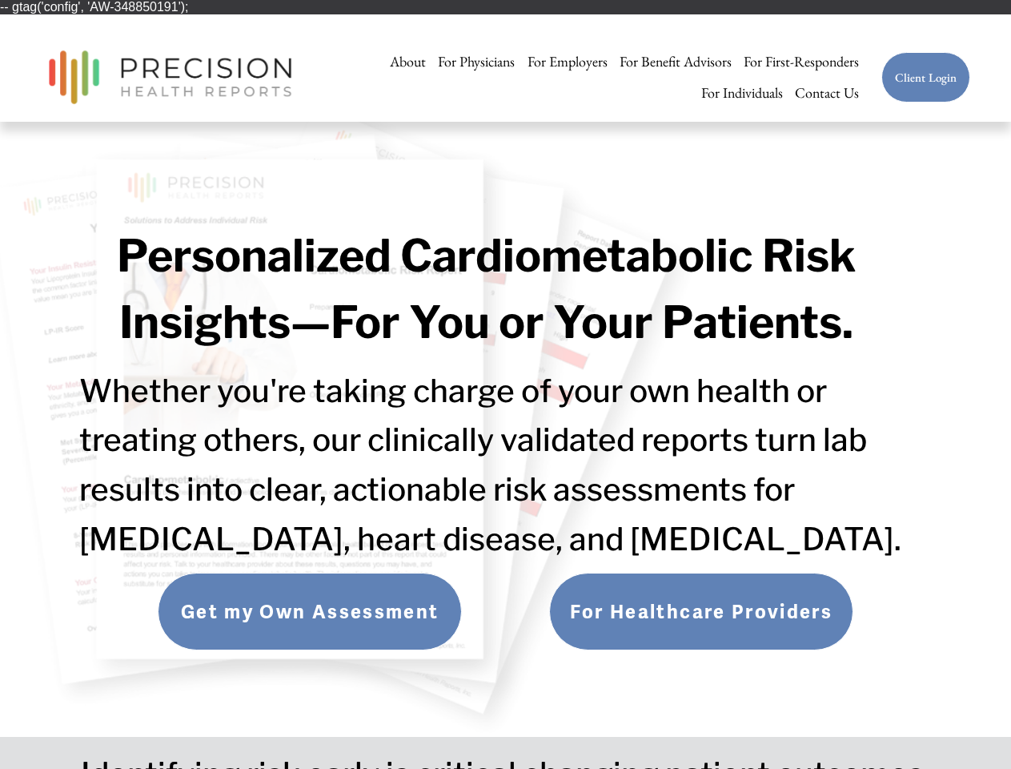 This screenshot has height=769, width=1011. What do you see at coordinates (568, 62) in the screenshot?
I see `a: For Employers` at bounding box center [568, 62].